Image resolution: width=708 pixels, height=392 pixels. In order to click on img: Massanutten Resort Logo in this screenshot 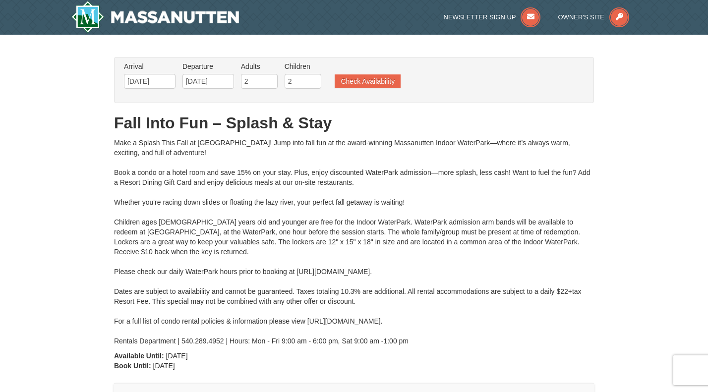, I will do `click(155, 17)`.